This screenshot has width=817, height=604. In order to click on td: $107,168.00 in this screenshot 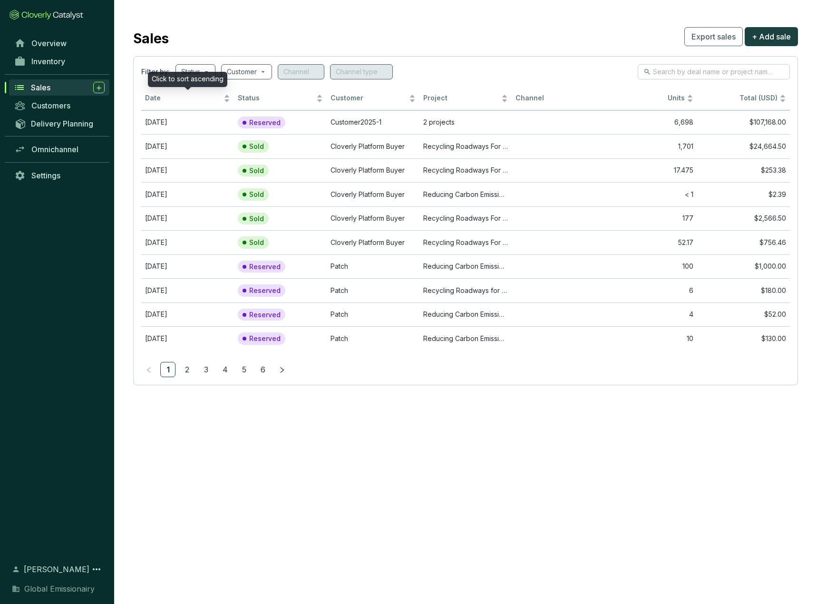, I will do `click(743, 122)`.